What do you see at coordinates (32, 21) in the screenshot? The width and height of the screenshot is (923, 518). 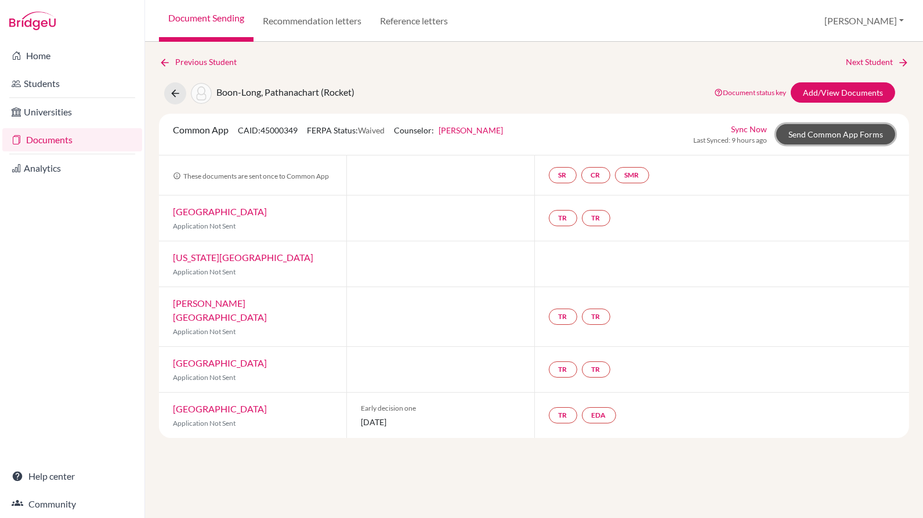 I see `img: Bridge-U` at bounding box center [32, 21].